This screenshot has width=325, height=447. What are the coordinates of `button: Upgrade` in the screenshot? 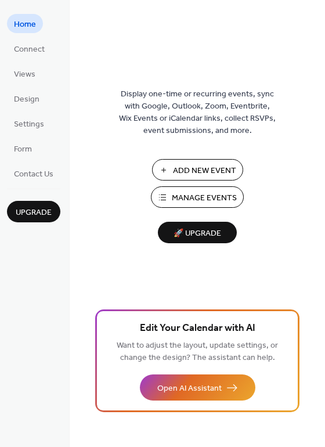 It's located at (34, 211).